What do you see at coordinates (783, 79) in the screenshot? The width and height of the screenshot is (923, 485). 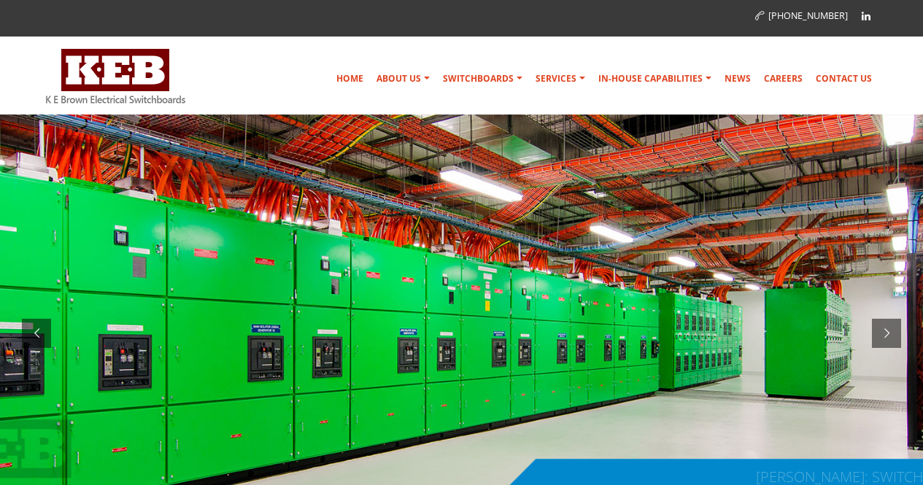 I see `a: Careers` at bounding box center [783, 79].